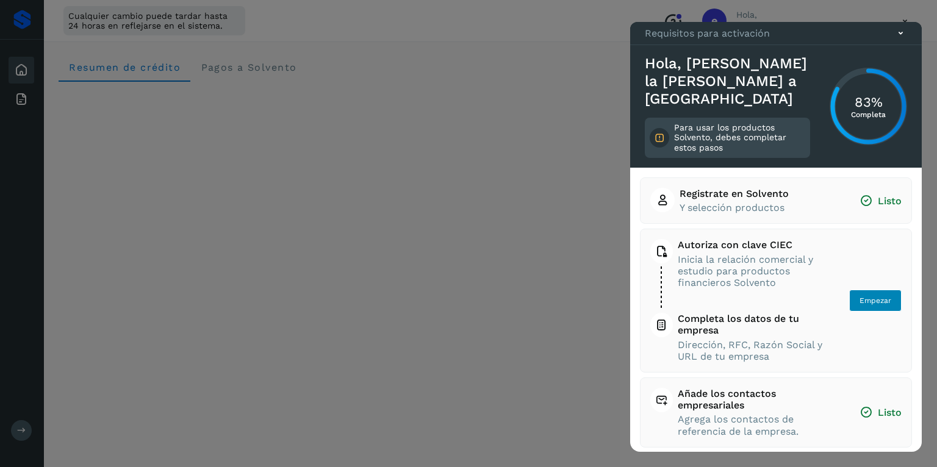 The height and width of the screenshot is (467, 937). What do you see at coordinates (868, 115) in the screenshot?
I see `p: Completa` at bounding box center [868, 115].